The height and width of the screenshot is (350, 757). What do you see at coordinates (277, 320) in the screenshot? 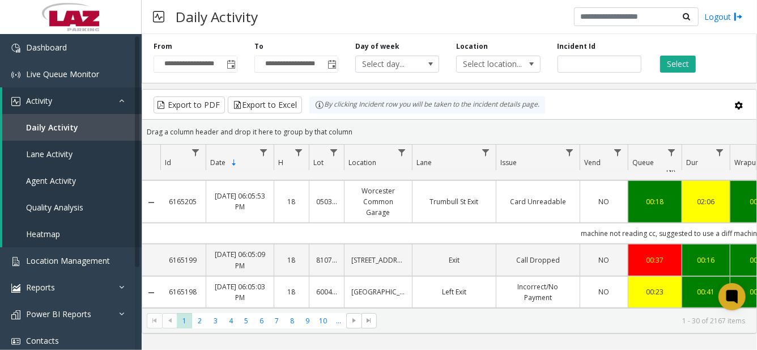
I see `span: Page 7` at bounding box center [277, 320].